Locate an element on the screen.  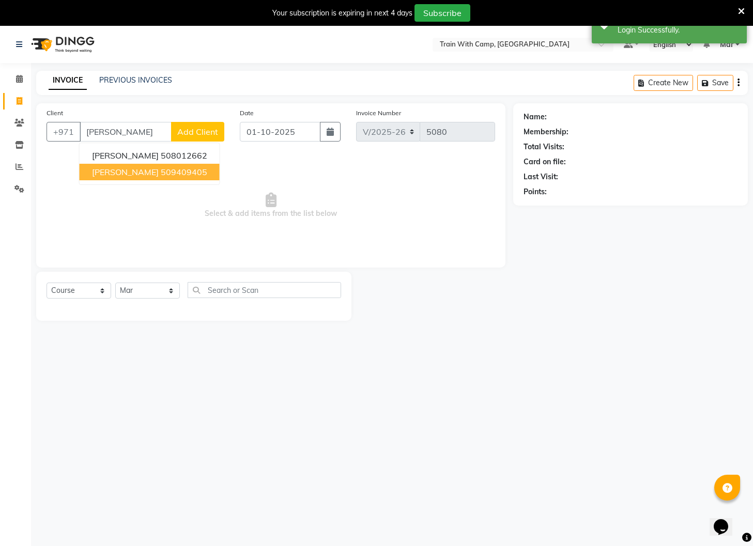
ngb-highlight: 508012662 is located at coordinates (184, 155).